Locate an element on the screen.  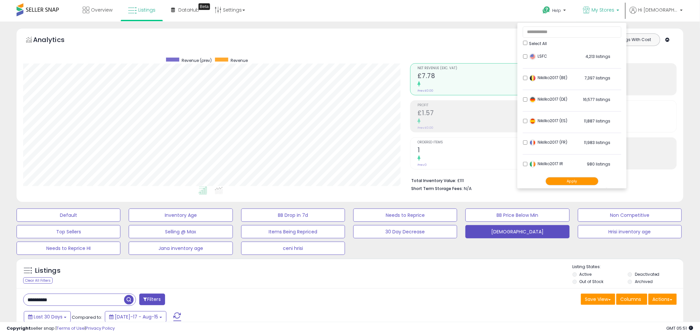
img: germany.png is located at coordinates (532, 100).